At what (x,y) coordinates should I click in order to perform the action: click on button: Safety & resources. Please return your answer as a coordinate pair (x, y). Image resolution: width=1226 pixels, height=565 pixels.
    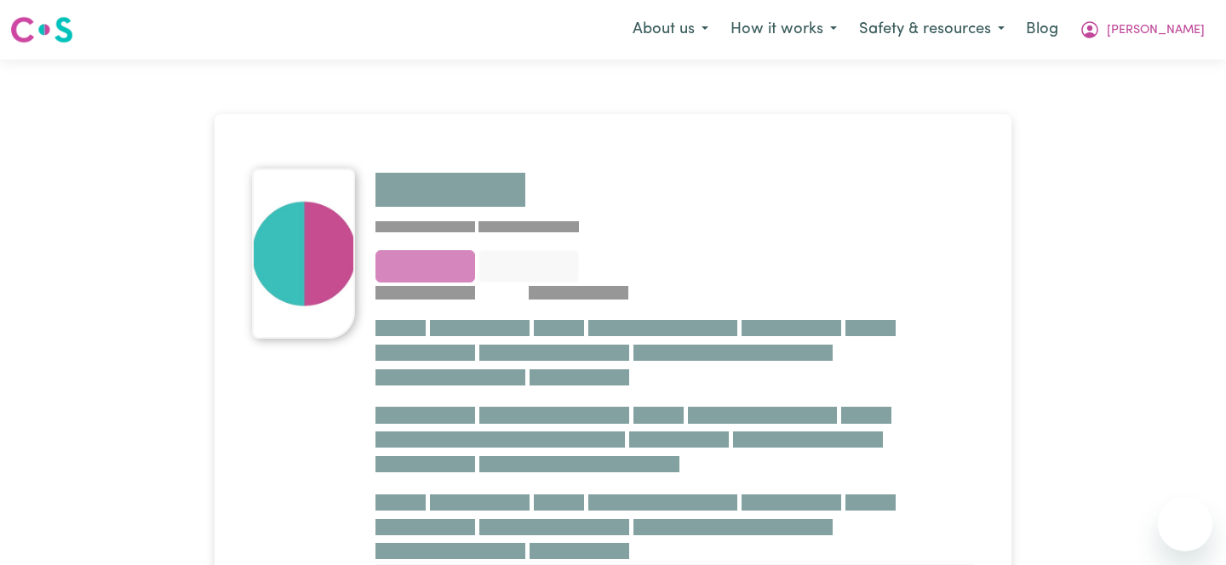
    Looking at the image, I should click on (931, 30).